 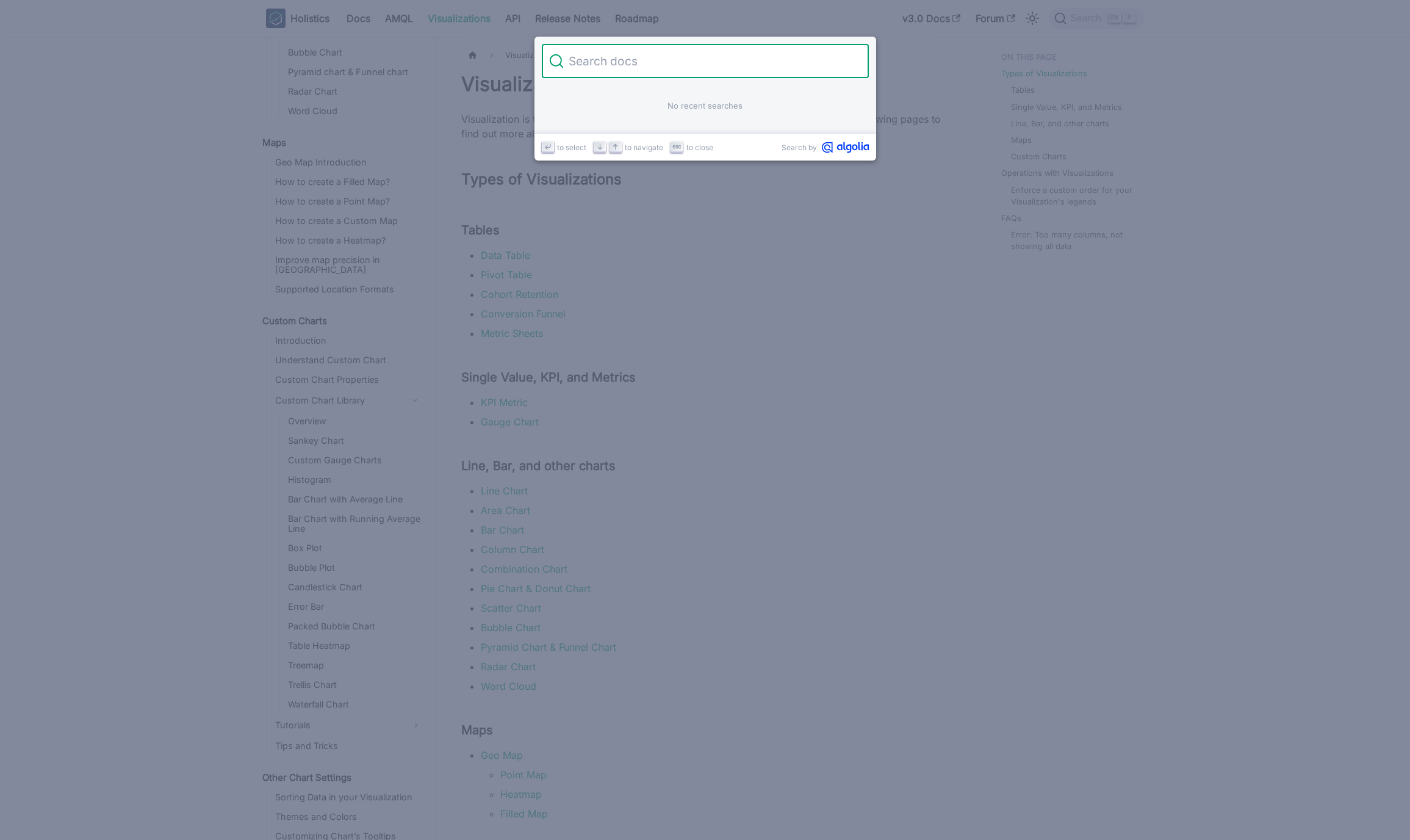 What do you see at coordinates (615, 147) in the screenshot?
I see `svg: Arrow up` at bounding box center [615, 147].